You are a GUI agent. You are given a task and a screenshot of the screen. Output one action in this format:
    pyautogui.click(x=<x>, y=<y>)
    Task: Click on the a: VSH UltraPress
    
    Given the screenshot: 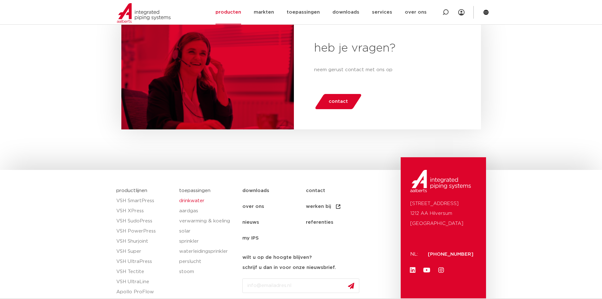 What is the action you would take?
    pyautogui.click(x=145, y=262)
    